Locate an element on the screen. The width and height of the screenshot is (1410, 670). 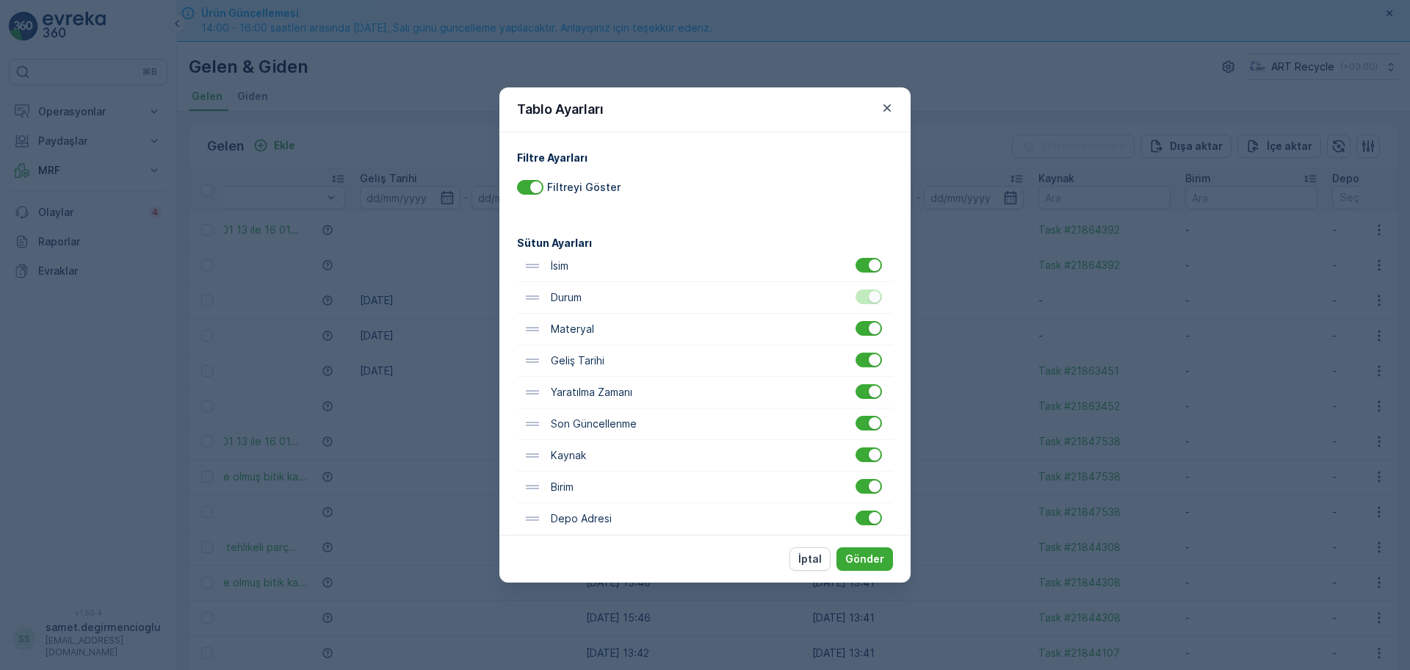
div: Birim is located at coordinates (705, 487).